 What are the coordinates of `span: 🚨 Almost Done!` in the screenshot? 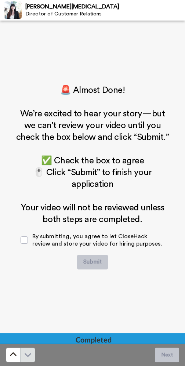 It's located at (93, 90).